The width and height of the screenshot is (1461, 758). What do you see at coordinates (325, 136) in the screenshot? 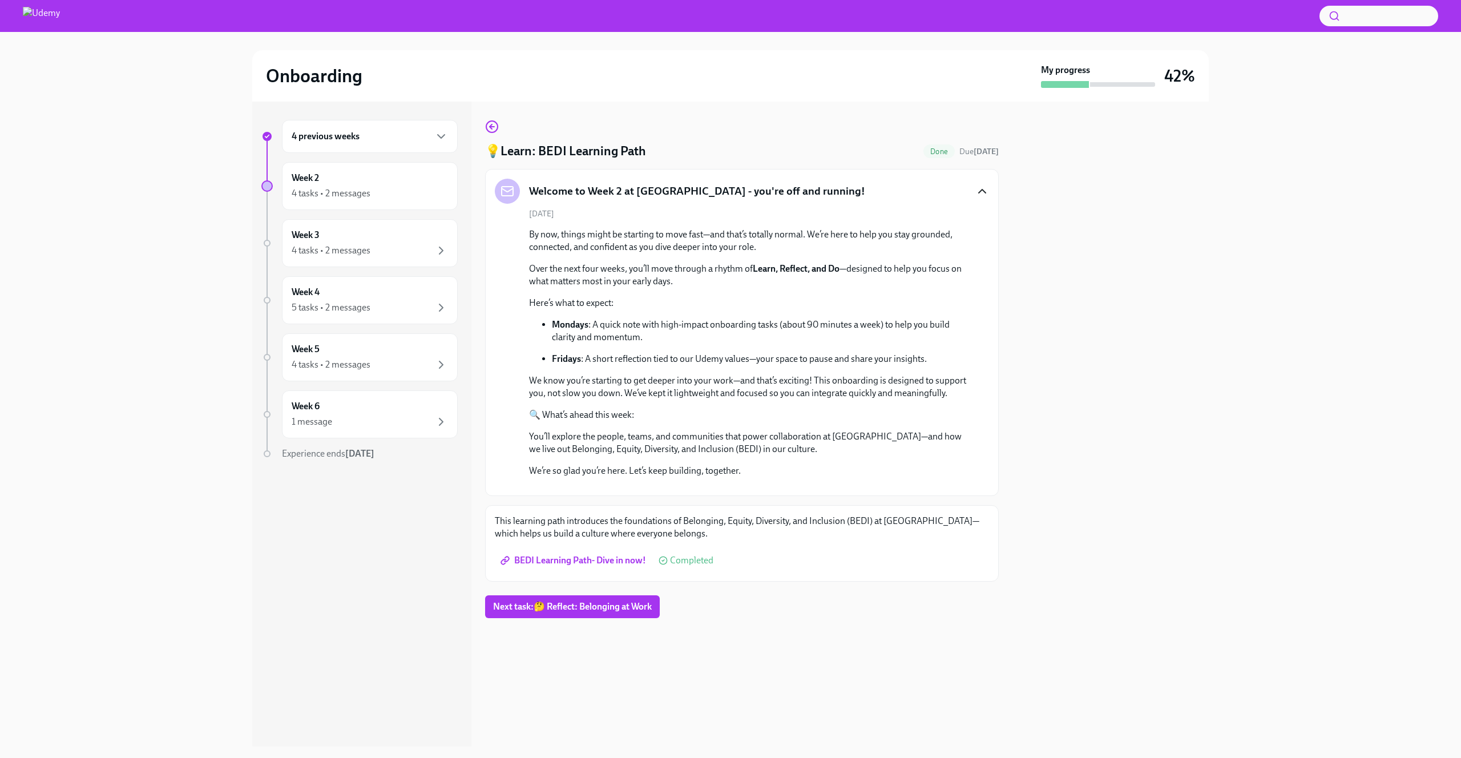
I see `h6: 4 previous weeks` at bounding box center [325, 136].